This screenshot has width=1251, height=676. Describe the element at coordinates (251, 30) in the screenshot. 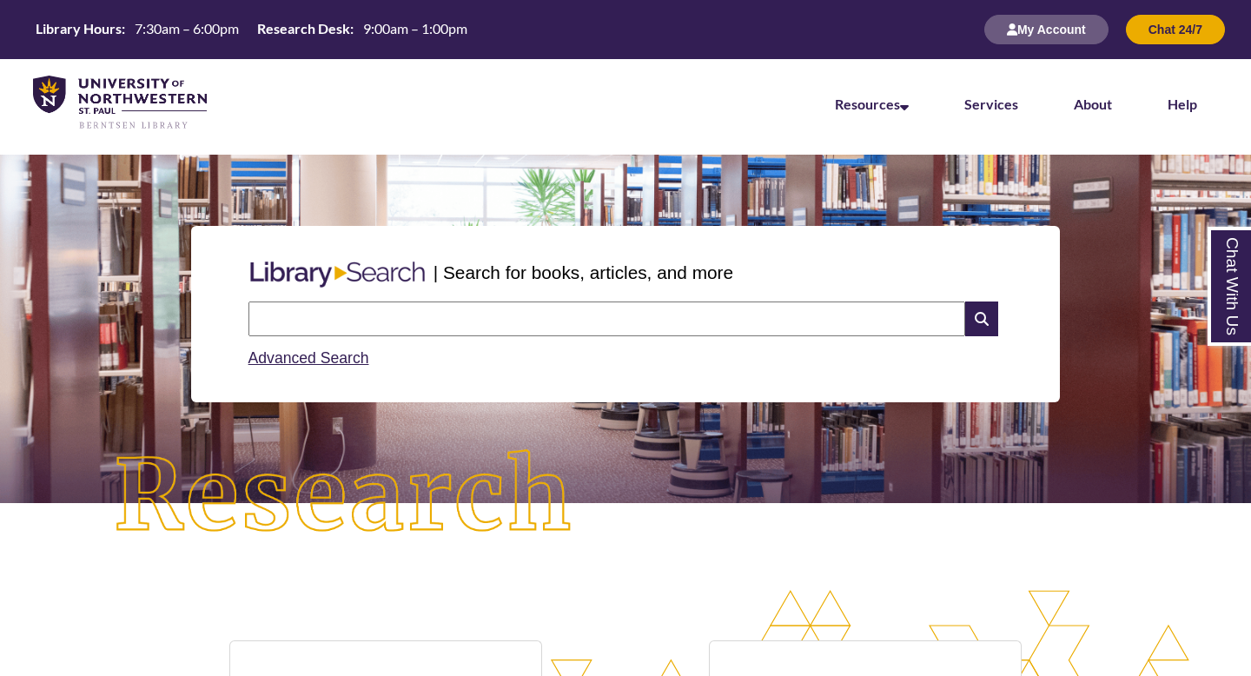

I see `a: Hours Today` at that location.